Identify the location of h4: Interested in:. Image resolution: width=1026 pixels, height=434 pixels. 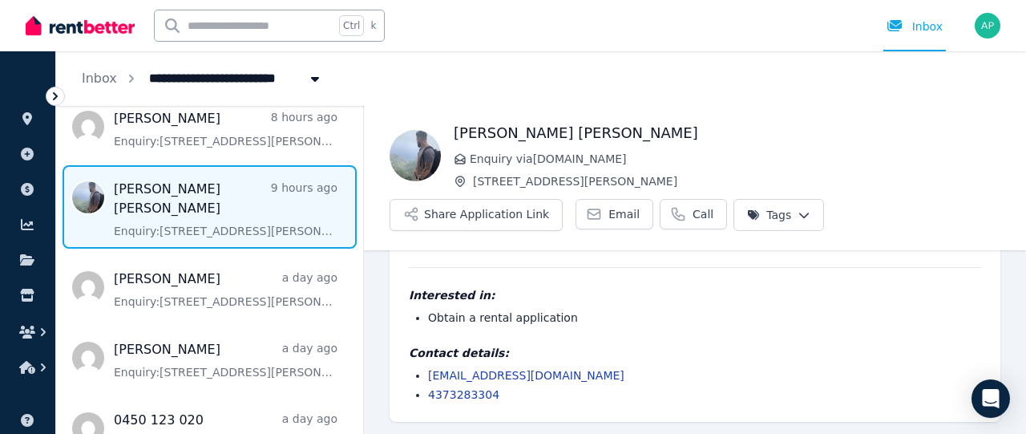
(695, 295).